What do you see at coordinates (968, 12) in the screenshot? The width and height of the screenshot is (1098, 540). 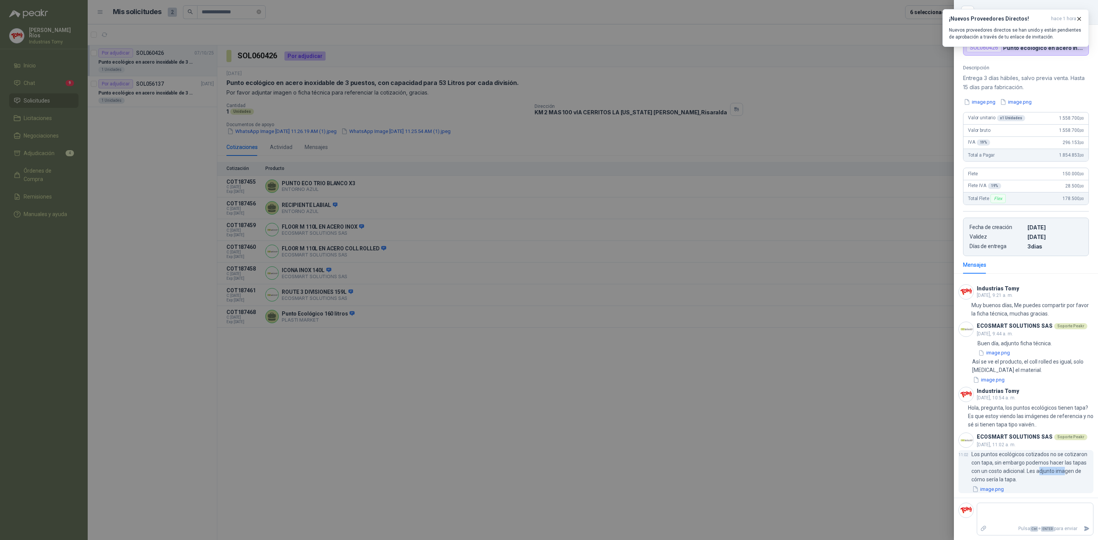 I see `button: Close` at bounding box center [968, 12].